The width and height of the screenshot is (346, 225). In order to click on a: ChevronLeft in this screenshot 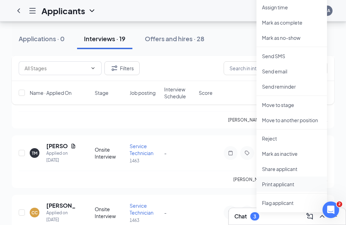, I will do `click(19, 11)`.